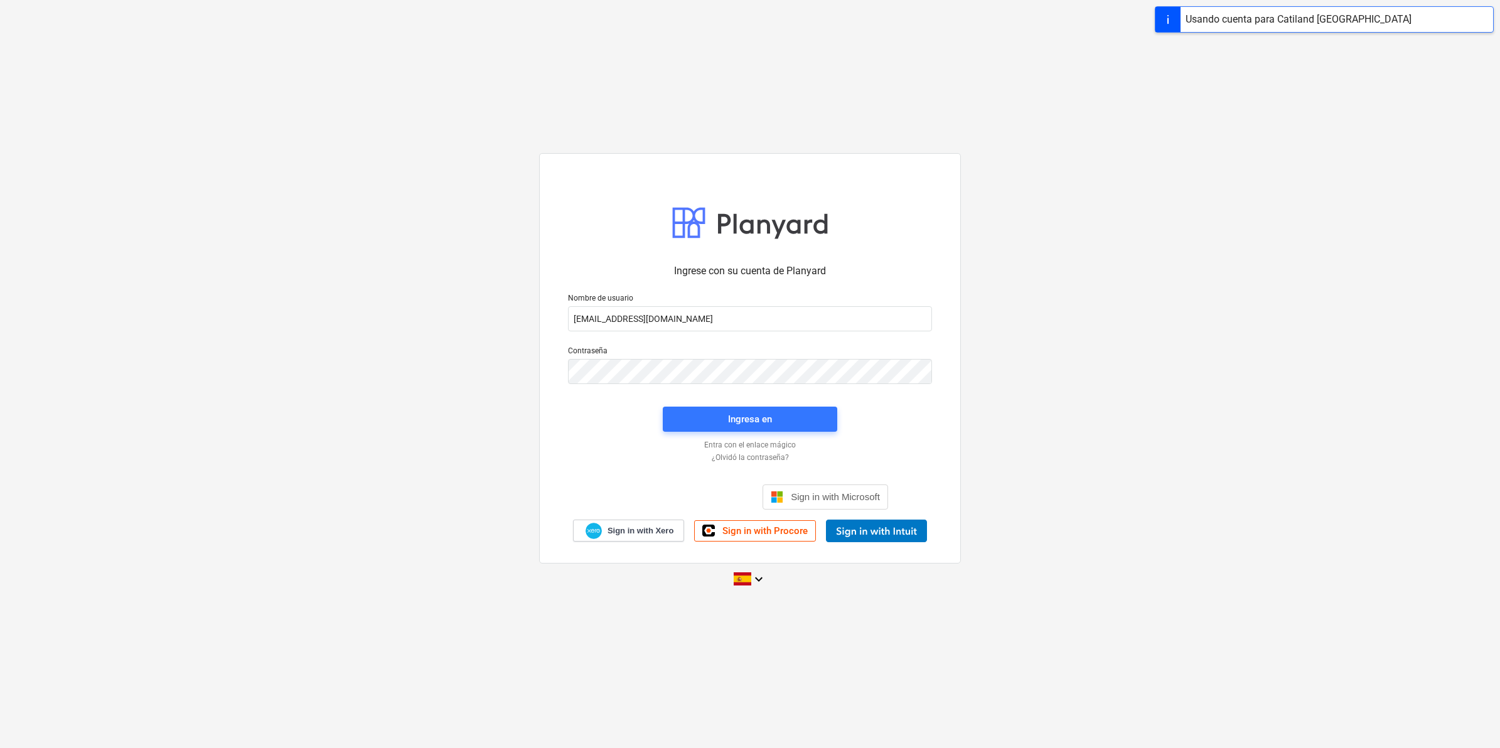 Image resolution: width=1500 pixels, height=748 pixels. What do you see at coordinates (835, 496) in the screenshot?
I see `span: Sign in with Microsoft` at bounding box center [835, 496].